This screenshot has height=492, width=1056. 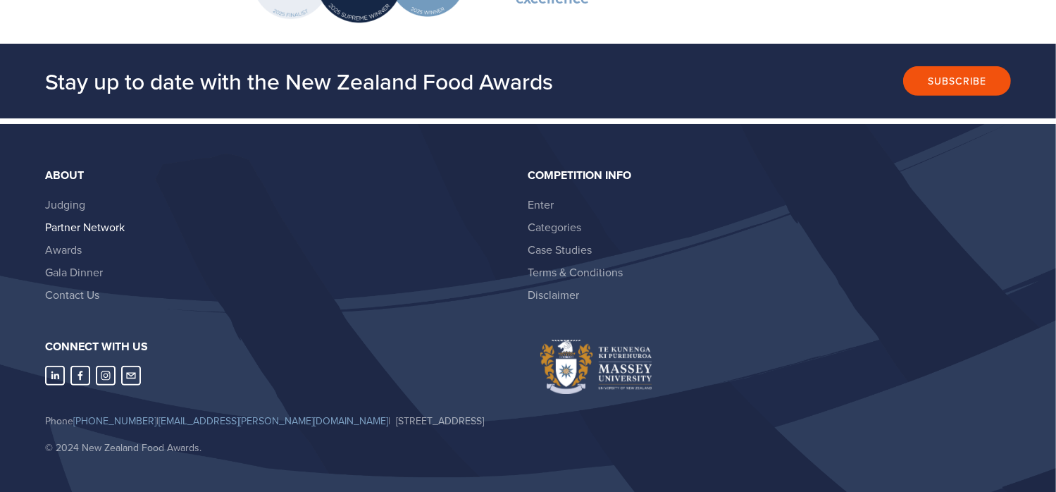 What do you see at coordinates (541, 204) in the screenshot?
I see `a: Enter` at bounding box center [541, 204].